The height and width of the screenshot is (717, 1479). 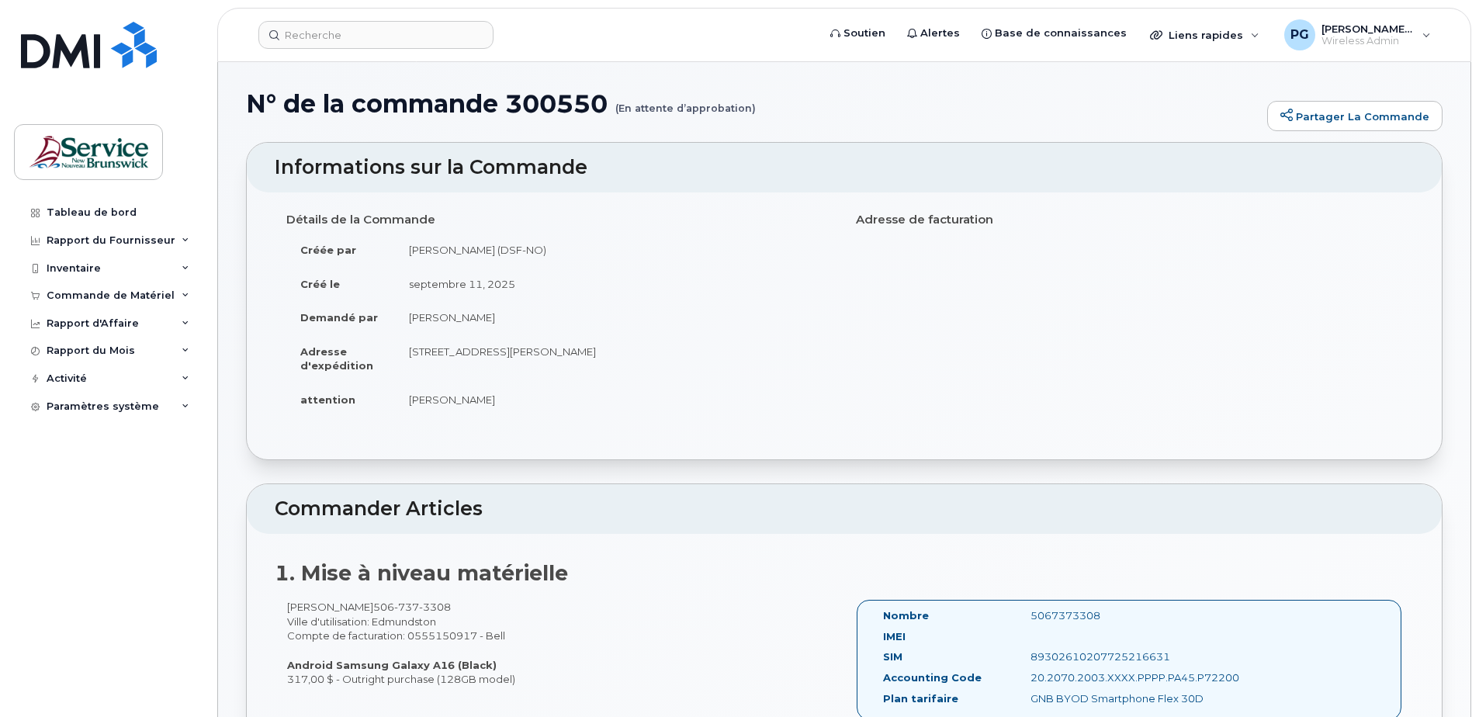 I want to click on label: Accounting Code, so click(x=932, y=678).